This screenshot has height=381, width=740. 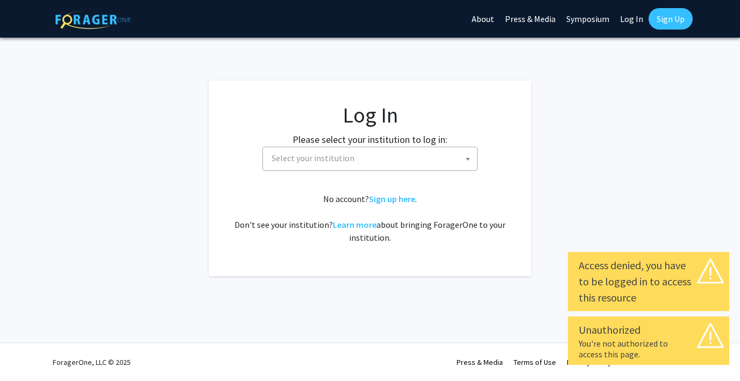 I want to click on a: Privacy Policy, so click(x=589, y=362).